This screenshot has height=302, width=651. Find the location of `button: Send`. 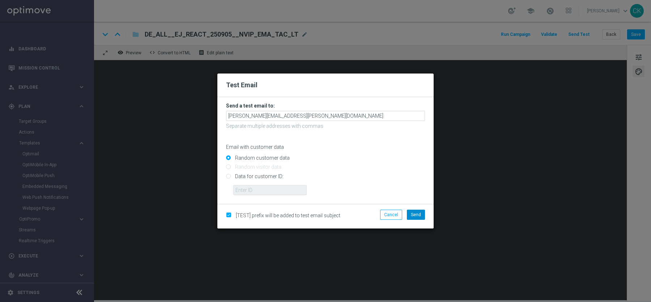

button: Send is located at coordinates (416, 214).